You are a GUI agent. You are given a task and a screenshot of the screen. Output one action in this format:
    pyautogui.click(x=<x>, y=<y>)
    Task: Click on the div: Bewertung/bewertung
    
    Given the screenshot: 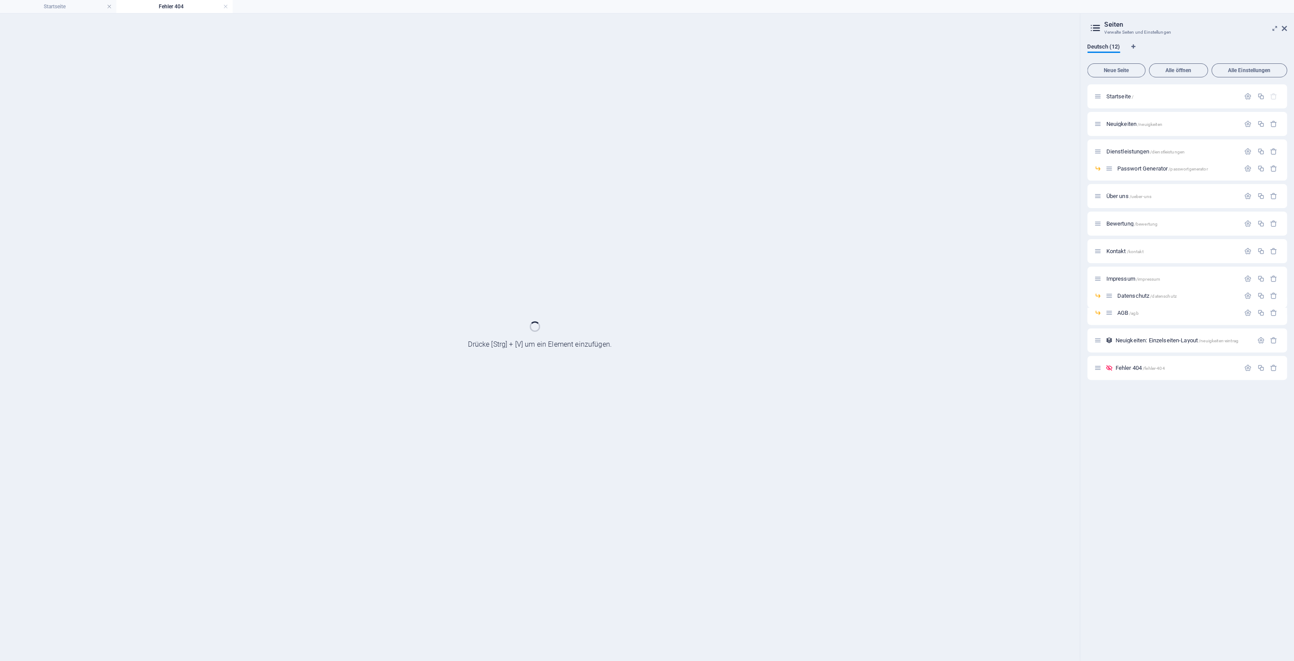 What is the action you would take?
    pyautogui.click(x=1171, y=223)
    